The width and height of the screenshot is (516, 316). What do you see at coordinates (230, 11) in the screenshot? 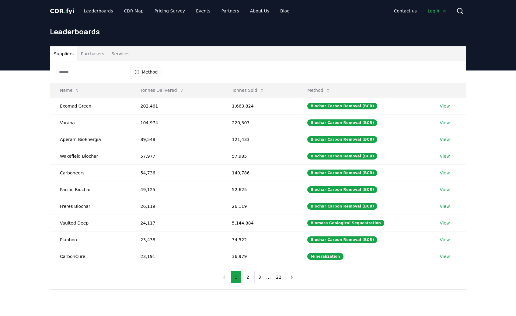
I see `a: Partners` at bounding box center [230, 11].